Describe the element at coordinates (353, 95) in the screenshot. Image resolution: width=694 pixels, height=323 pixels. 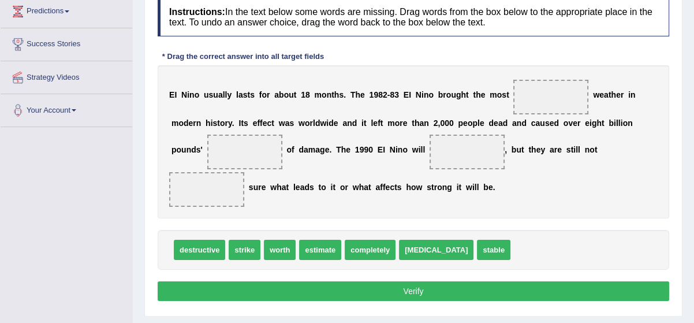
I see `b: T` at that location.